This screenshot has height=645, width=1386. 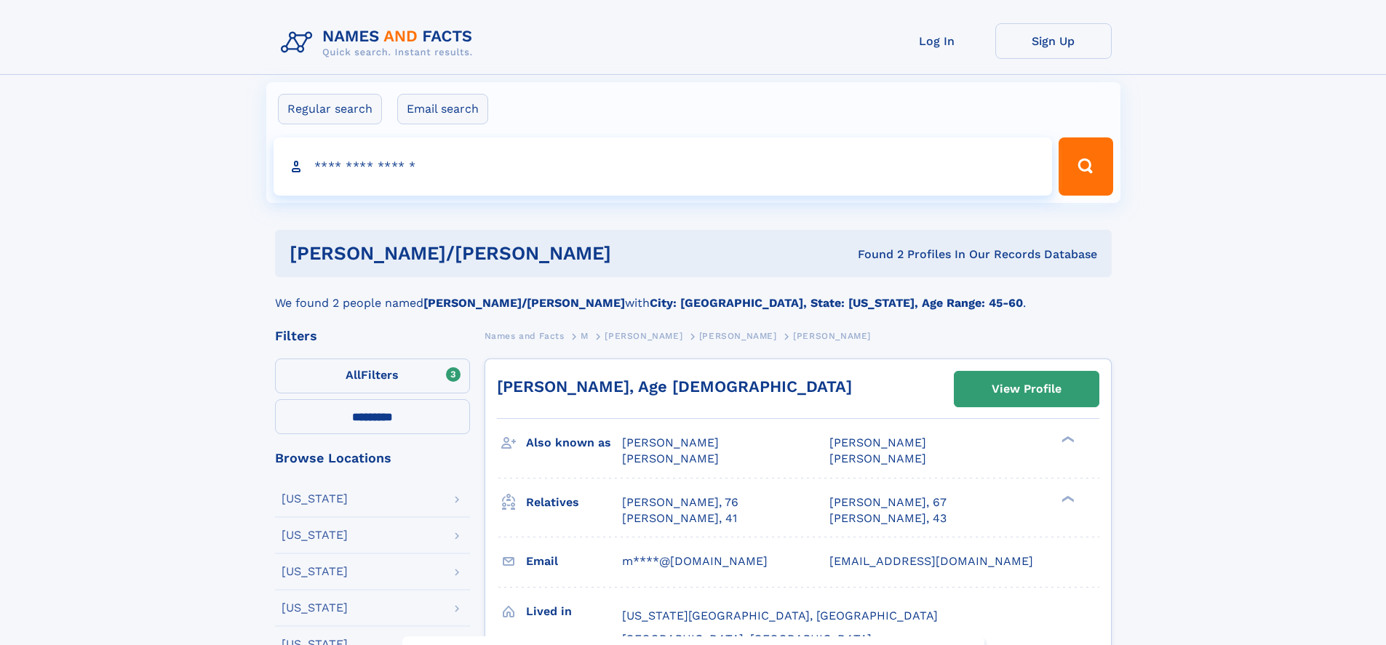 What do you see at coordinates (693, 295) in the screenshot?
I see `div: We found 2 people named with .` at bounding box center [693, 295].